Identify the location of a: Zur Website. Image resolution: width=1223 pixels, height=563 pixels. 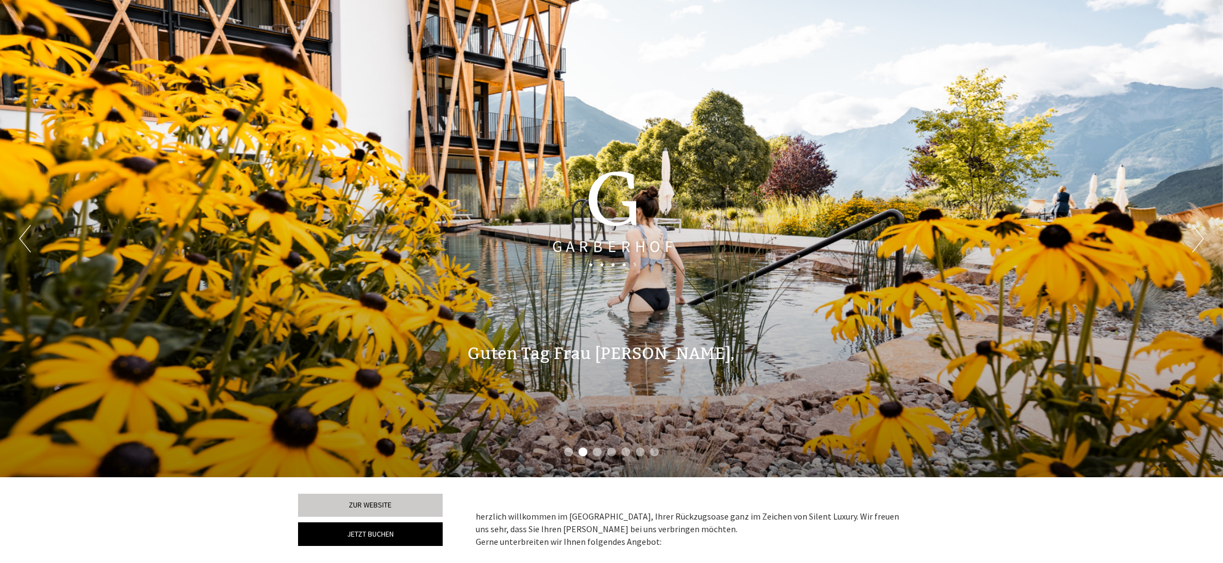
(370, 505).